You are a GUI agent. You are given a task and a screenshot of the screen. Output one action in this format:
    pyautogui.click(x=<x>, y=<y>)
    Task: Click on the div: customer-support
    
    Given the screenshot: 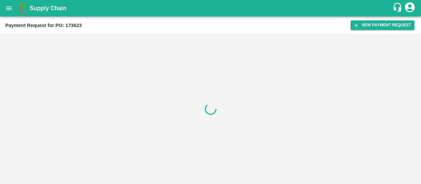 What is the action you would take?
    pyautogui.click(x=398, y=8)
    